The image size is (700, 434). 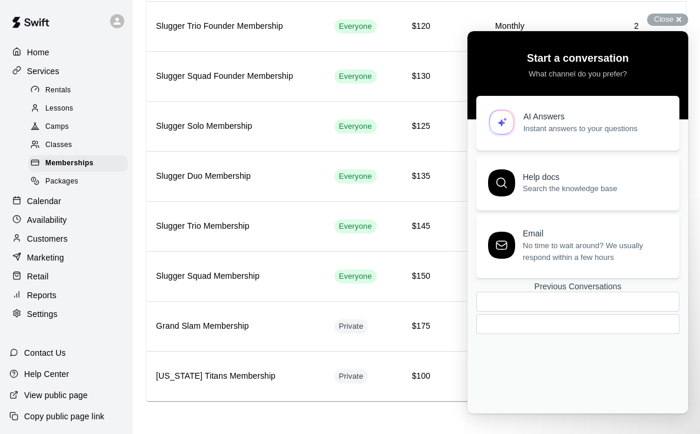 What do you see at coordinates (110, 92) in the screenshot?
I see `a: AI AnswersInstant answers to your questions` at bounding box center [110, 92].